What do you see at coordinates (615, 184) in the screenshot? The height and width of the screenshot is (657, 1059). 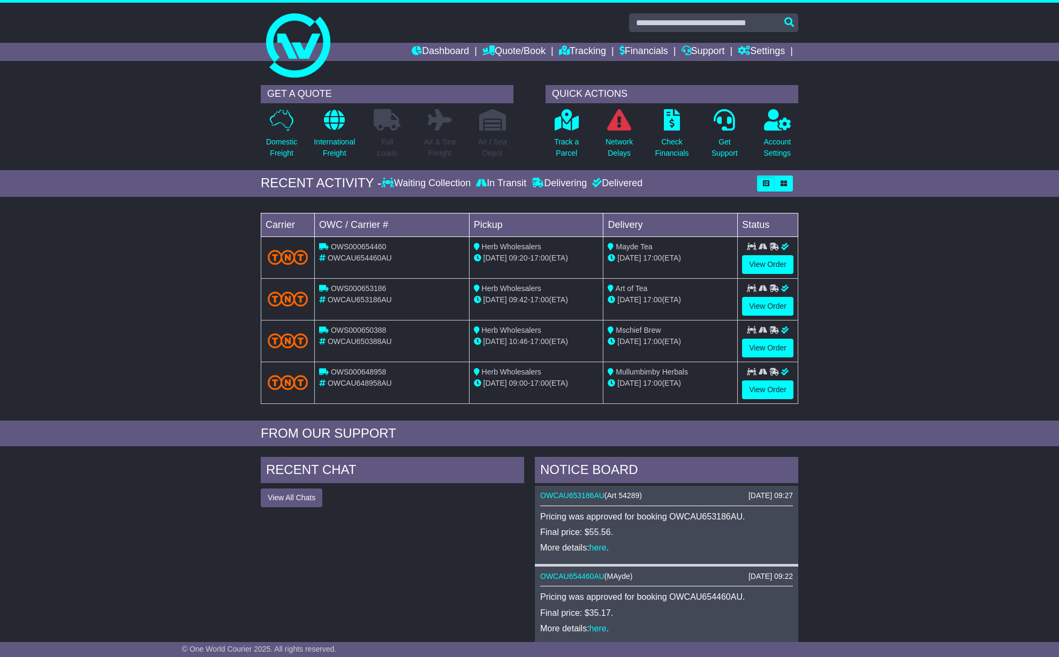 I see `div: Delivered` at bounding box center [615, 184].